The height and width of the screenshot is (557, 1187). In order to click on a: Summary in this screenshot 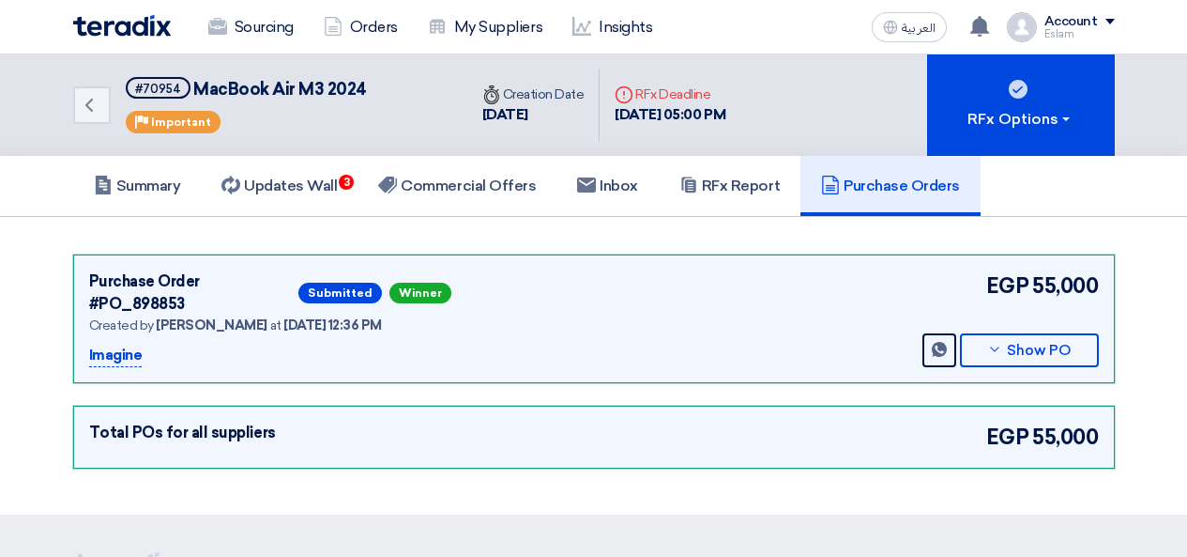, I will do `click(137, 186)`.